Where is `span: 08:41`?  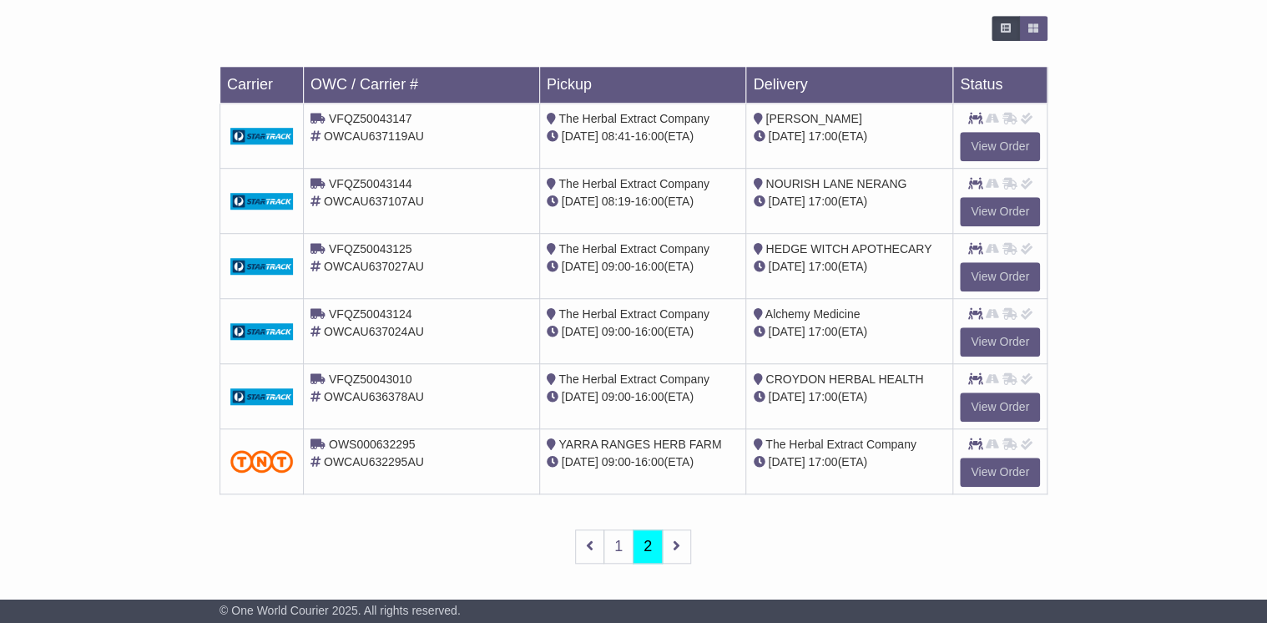
span: 08:41 is located at coordinates (616, 136).